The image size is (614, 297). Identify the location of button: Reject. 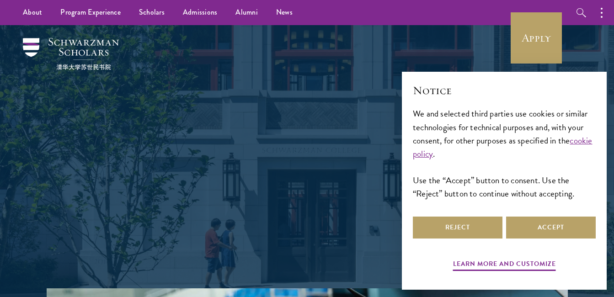
(458, 228).